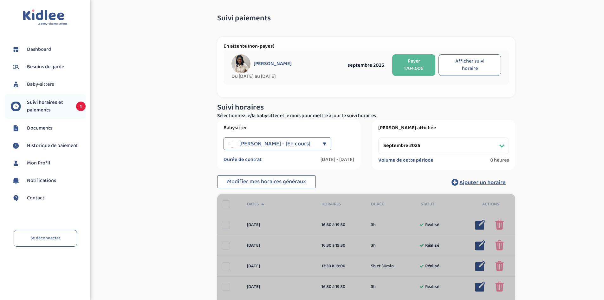 Image resolution: width=604 pixels, height=300 pixels. What do you see at coordinates (16, 84) in the screenshot?
I see `img: babysitters.svg` at bounding box center [16, 84].